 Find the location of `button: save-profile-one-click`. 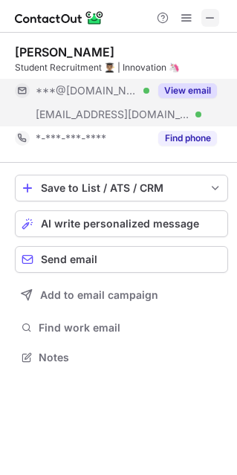

button: save-profile-one-click is located at coordinates (121, 188).